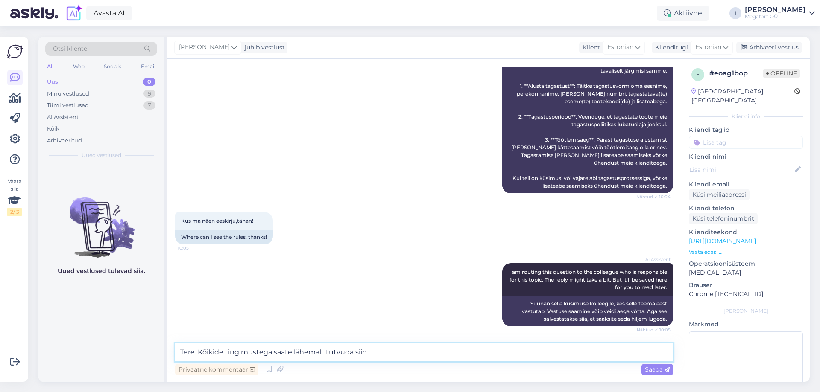 The image size is (820, 392). What do you see at coordinates (53, 82) in the screenshot?
I see `div: Uus` at bounding box center [53, 82].